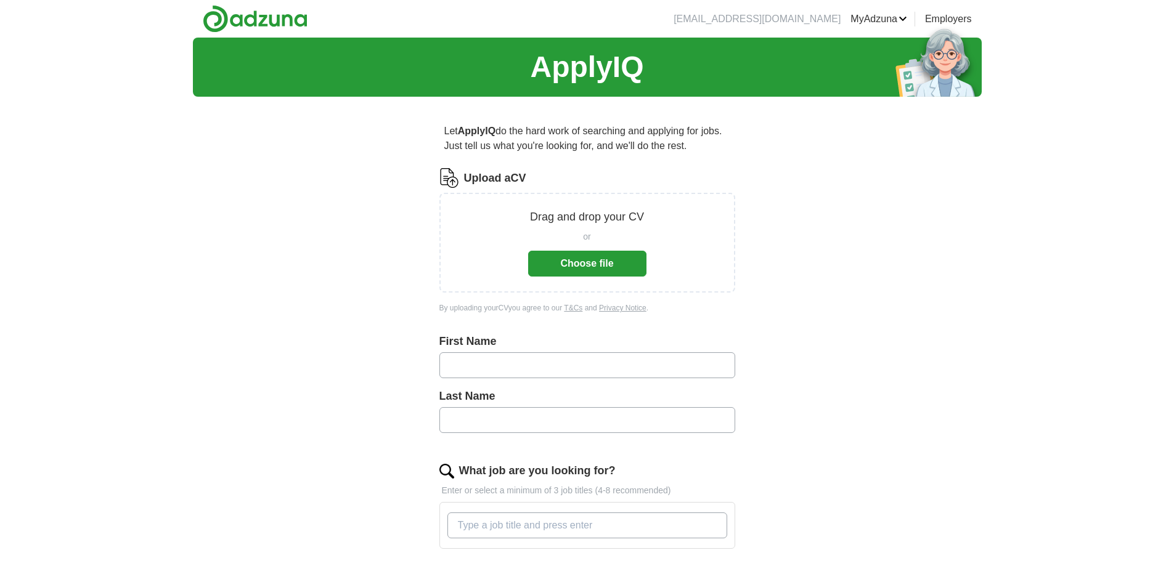  What do you see at coordinates (587, 67) in the screenshot?
I see `h1: ApplyIQ` at bounding box center [587, 67].